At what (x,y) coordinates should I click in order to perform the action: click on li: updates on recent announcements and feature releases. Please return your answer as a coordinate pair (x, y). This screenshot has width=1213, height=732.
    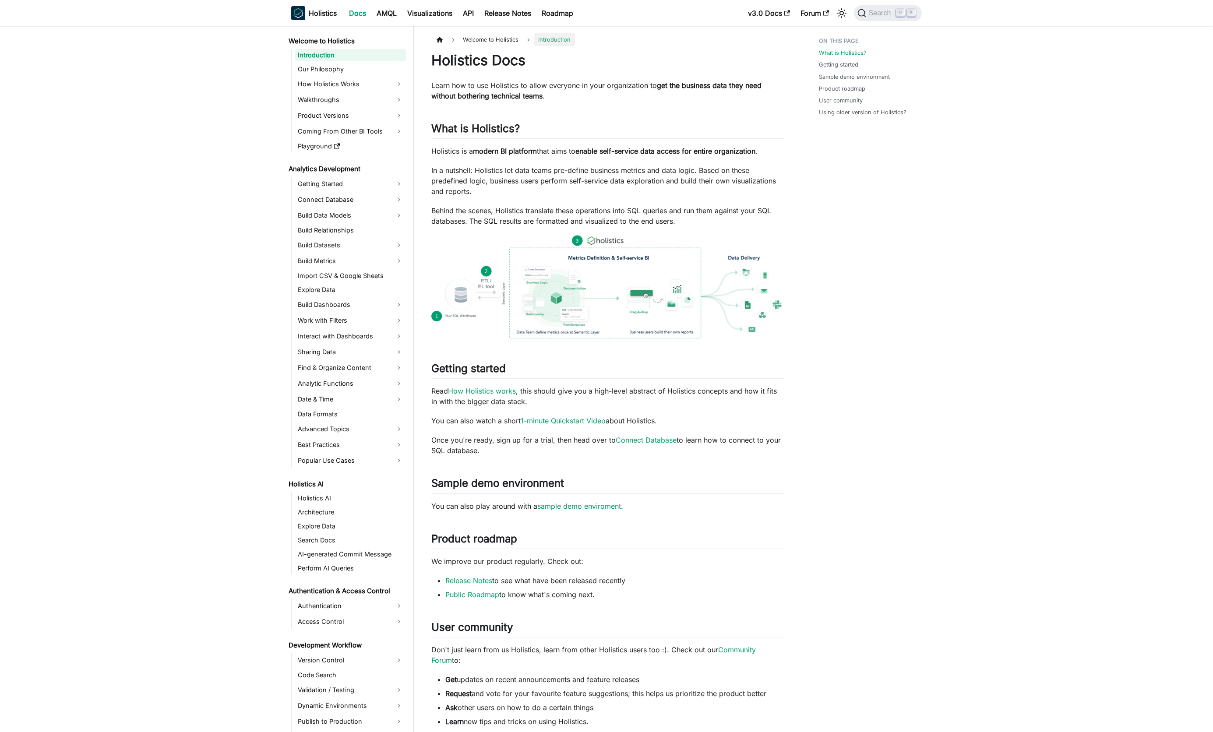
    Looking at the image, I should click on (614, 679).